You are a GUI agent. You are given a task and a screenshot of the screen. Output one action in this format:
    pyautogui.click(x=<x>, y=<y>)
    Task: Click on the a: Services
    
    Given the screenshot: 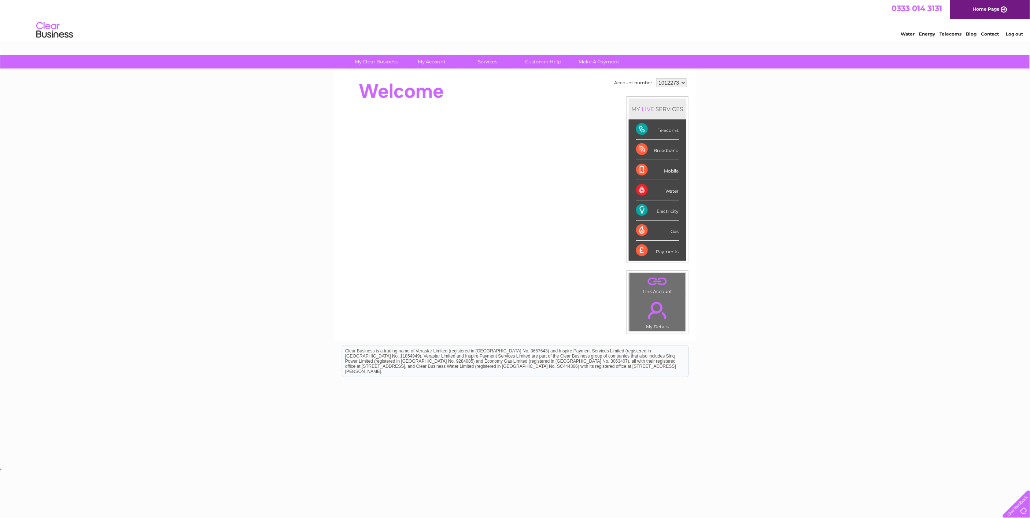 What is the action you would take?
    pyautogui.click(x=487, y=62)
    